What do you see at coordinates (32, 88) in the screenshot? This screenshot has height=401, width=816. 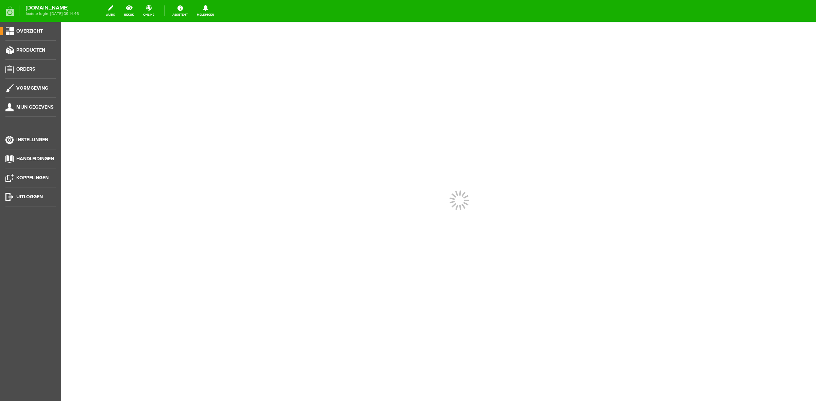 I see `span: Vormgeving` at bounding box center [32, 88].